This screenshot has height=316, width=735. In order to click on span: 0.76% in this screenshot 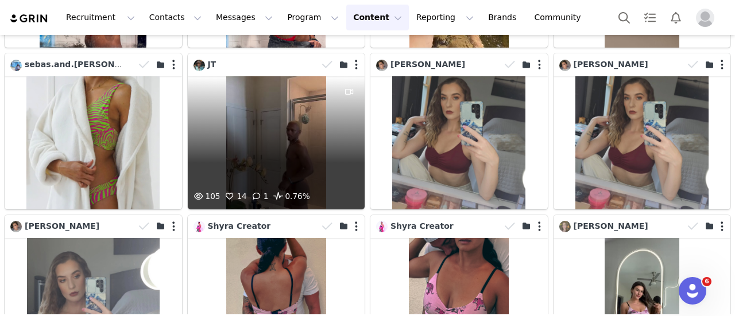, I will do `click(290, 197)`.